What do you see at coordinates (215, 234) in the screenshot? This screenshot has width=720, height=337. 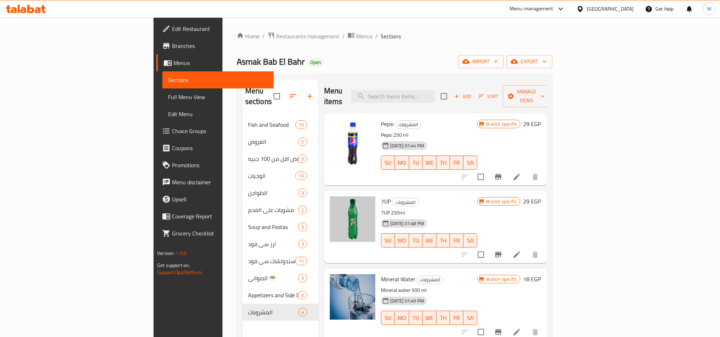 I see `a: Grocery Checklist` at bounding box center [215, 234].